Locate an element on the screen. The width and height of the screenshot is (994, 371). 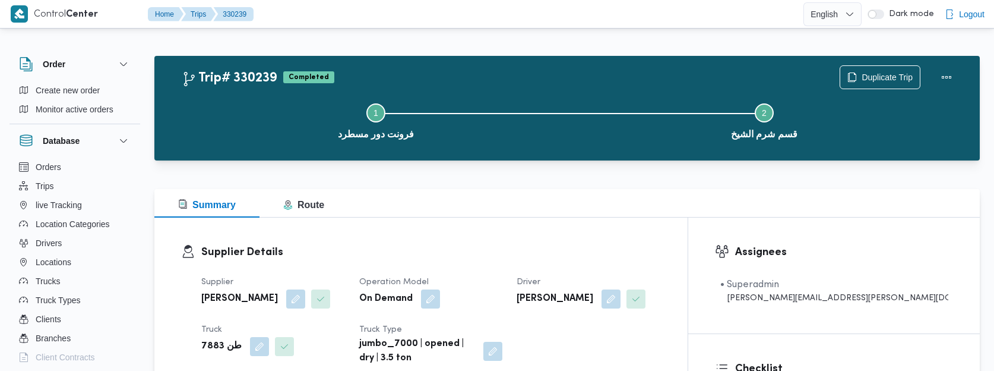
span: Summary is located at coordinates (207, 204).